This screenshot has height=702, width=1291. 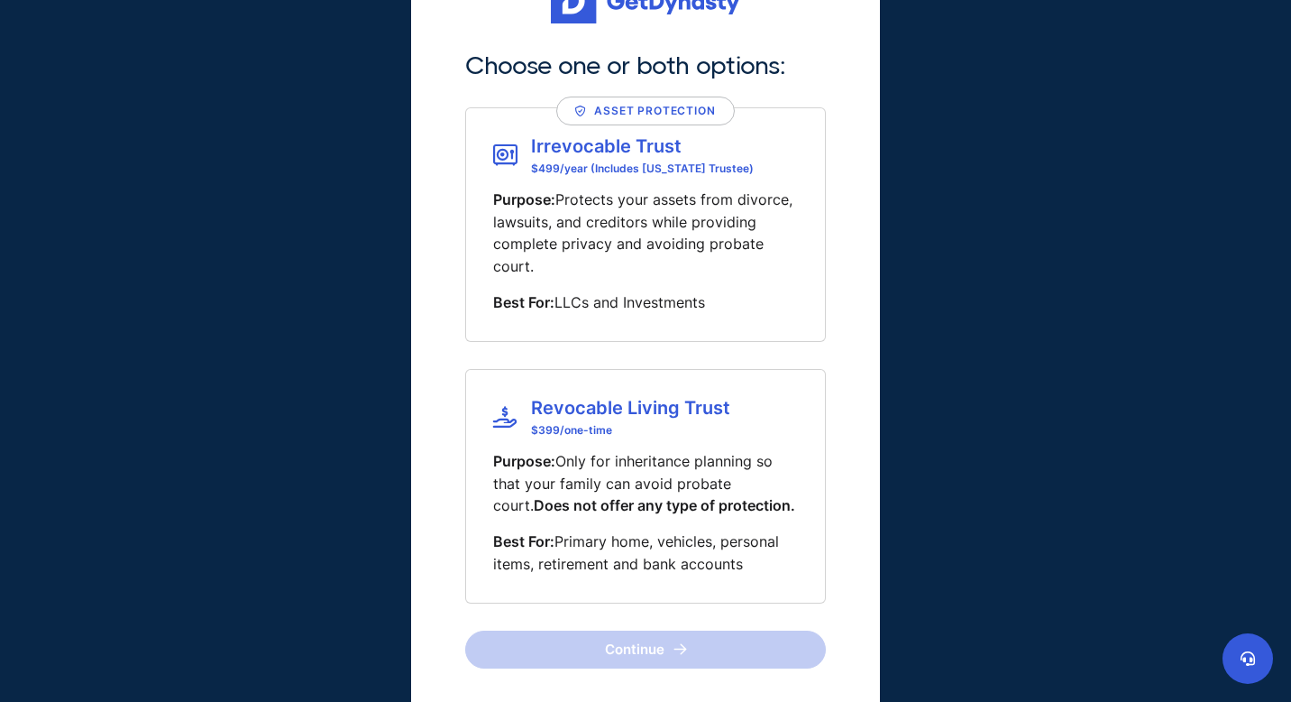 What do you see at coordinates (645, 111) in the screenshot?
I see `div: Asset Protection` at bounding box center [645, 111].